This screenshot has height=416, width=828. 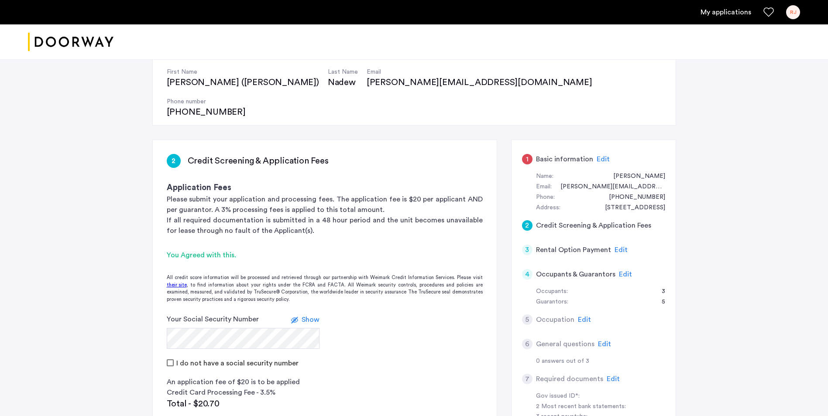 What do you see at coordinates (243, 404) in the screenshot?
I see `div: Total - $20.70` at bounding box center [243, 404].